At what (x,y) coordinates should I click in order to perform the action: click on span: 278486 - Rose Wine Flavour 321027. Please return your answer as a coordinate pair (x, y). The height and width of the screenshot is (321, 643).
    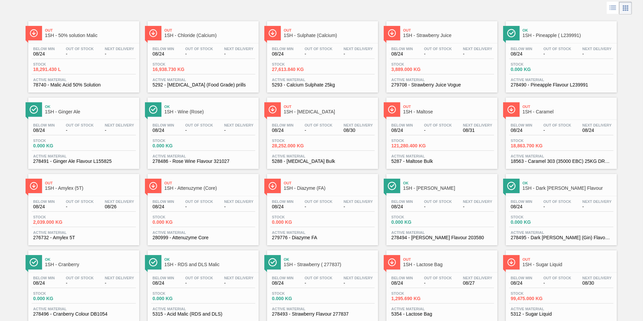
    Looking at the image, I should click on (203, 161).